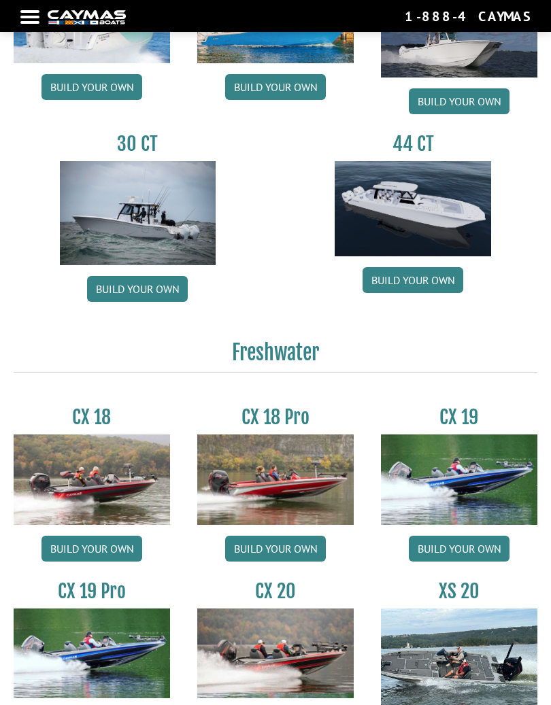 This screenshot has width=551, height=705. Describe the element at coordinates (459, 417) in the screenshot. I see `h3: CX 19` at that location.